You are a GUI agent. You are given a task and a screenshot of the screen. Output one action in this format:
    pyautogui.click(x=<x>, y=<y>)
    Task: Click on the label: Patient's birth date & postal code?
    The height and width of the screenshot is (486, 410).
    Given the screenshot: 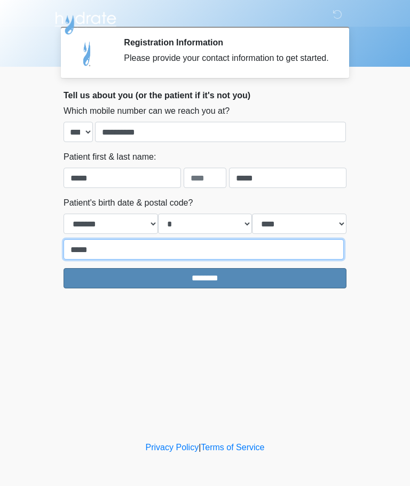 What is the action you would take?
    pyautogui.click(x=128, y=203)
    